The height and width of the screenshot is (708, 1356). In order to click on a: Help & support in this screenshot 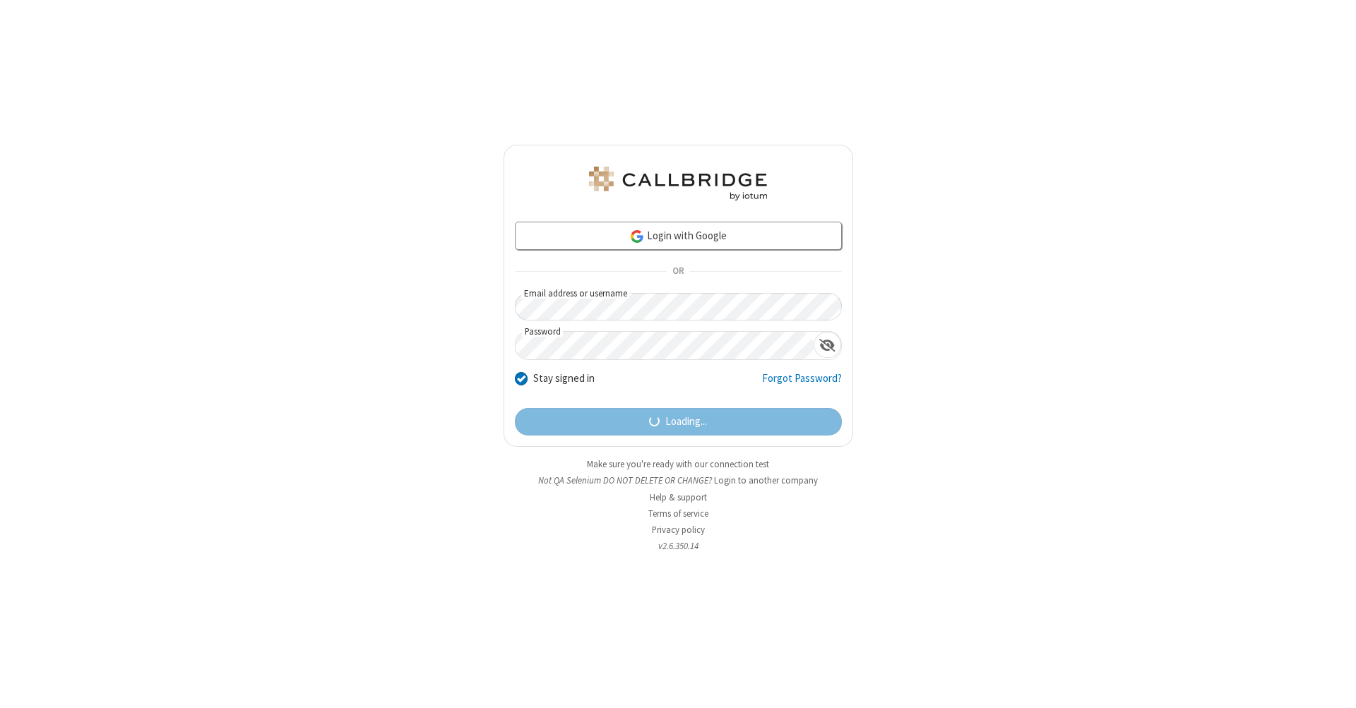, I will do `click(678, 497)`.